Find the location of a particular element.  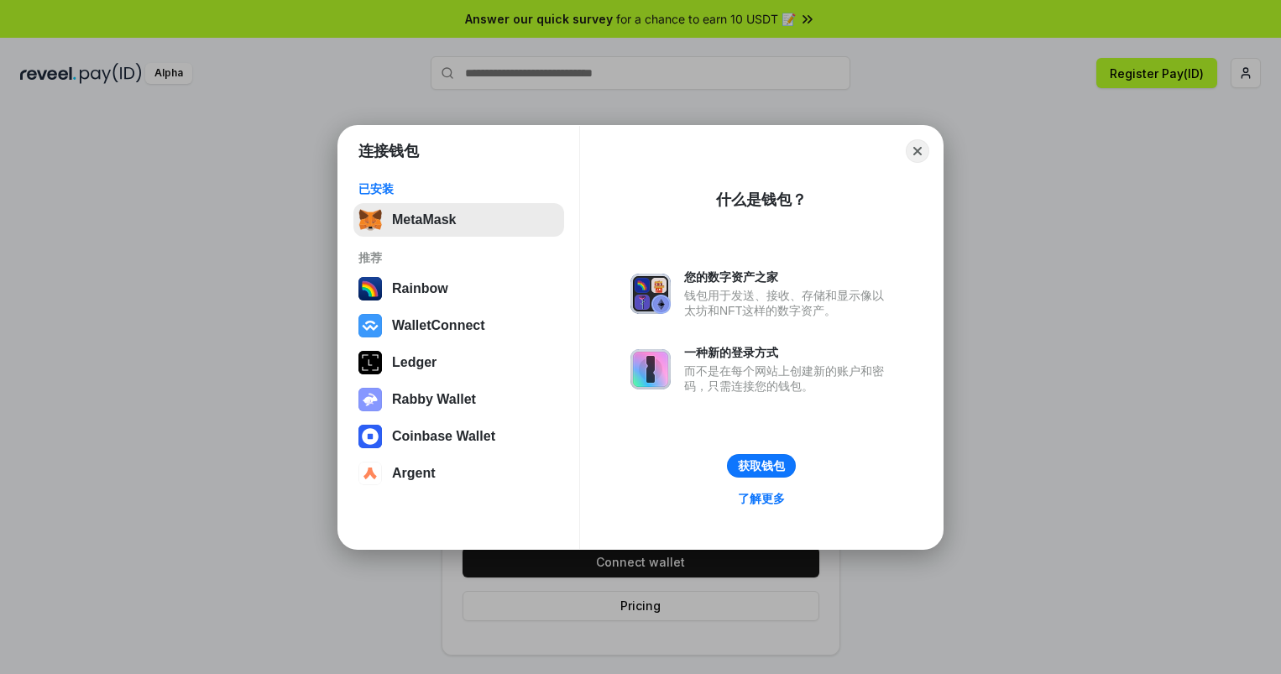

div: Rainbow is located at coordinates (420, 289).